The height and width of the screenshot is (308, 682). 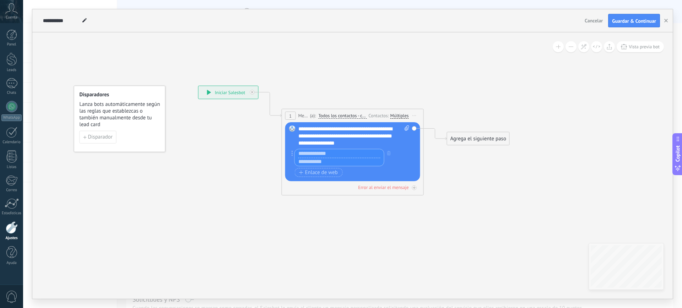 What do you see at coordinates (343, 116) in the screenshot?
I see `span: Todos los contactos - canales seleccionados` at bounding box center [343, 116].